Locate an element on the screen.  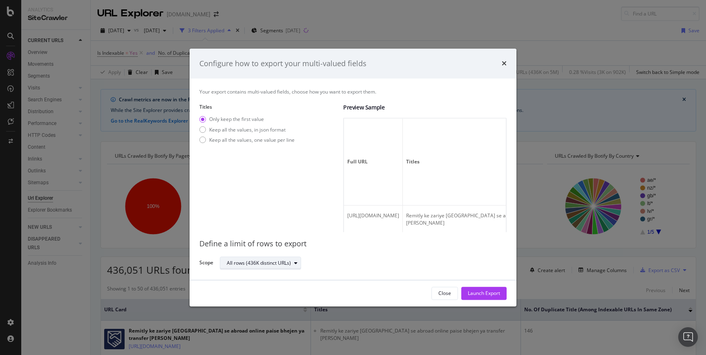
label: Scope is located at coordinates (206, 264).